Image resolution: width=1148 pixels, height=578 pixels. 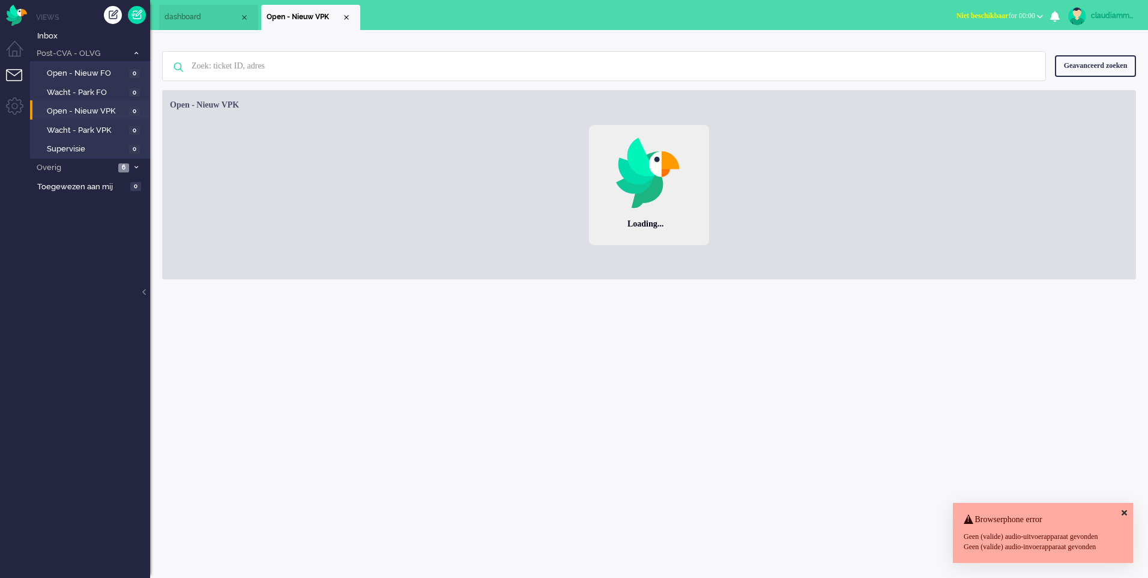 I want to click on span: Wacht - Park VPK, so click(x=86, y=130).